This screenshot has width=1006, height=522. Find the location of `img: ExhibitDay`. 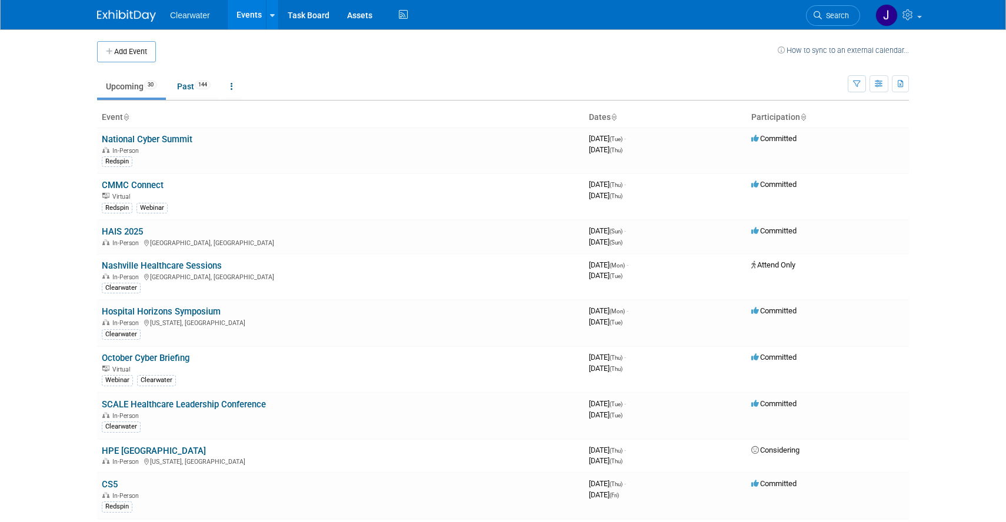

img: ExhibitDay is located at coordinates (126, 16).